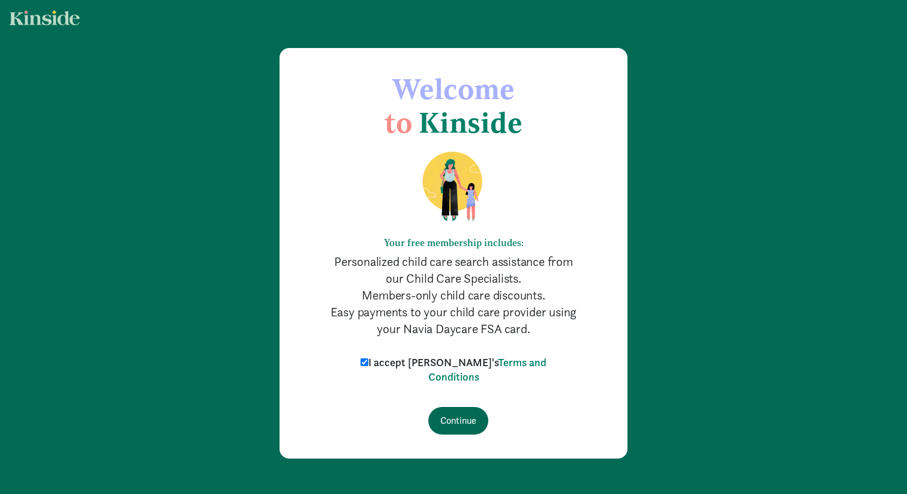  What do you see at coordinates (454, 270) in the screenshot?
I see `p: Personalized child care search assistance from our Child Care Specialists.` at bounding box center [454, 270].